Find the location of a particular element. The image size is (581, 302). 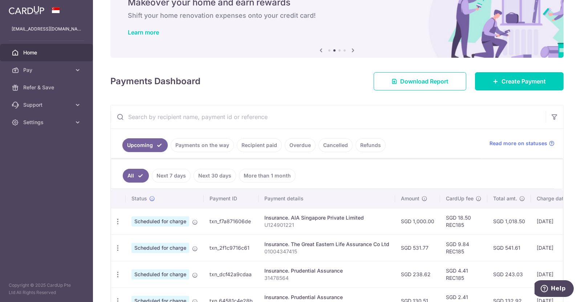

a: Payments on the way is located at coordinates (202, 145).